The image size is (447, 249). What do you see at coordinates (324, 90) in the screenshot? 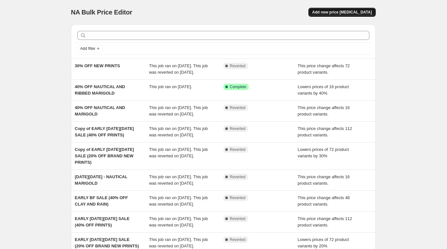
I see `span: Lowers prices of 16 product variants by 40%` at bounding box center [324, 90].